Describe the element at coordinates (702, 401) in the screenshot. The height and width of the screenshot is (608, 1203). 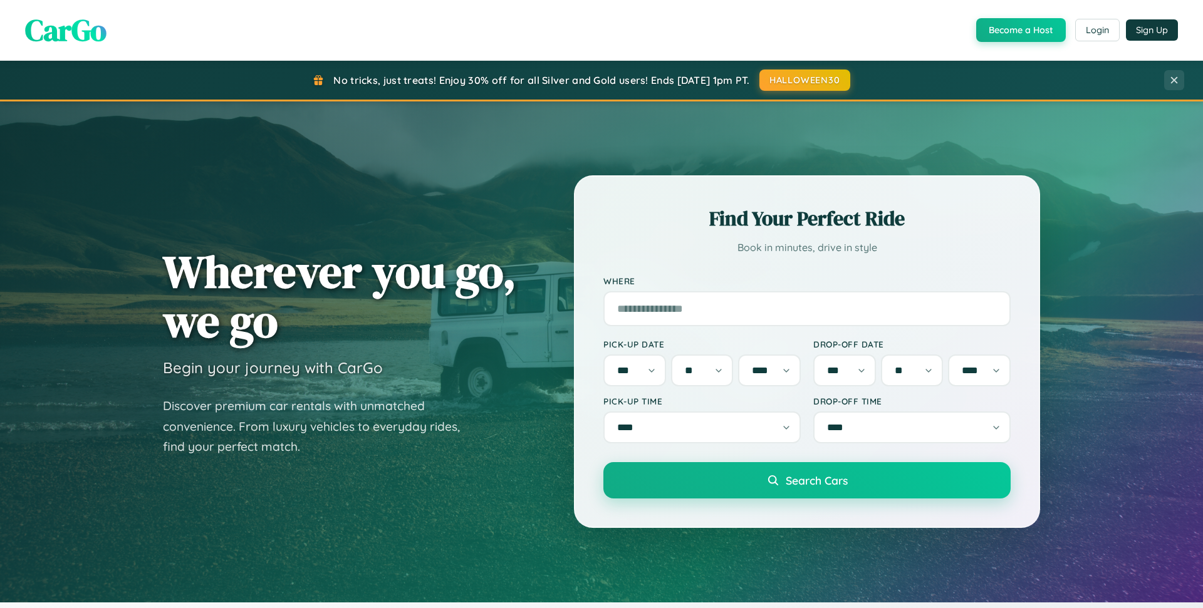
I see `label: Pick-up Time` at that location.